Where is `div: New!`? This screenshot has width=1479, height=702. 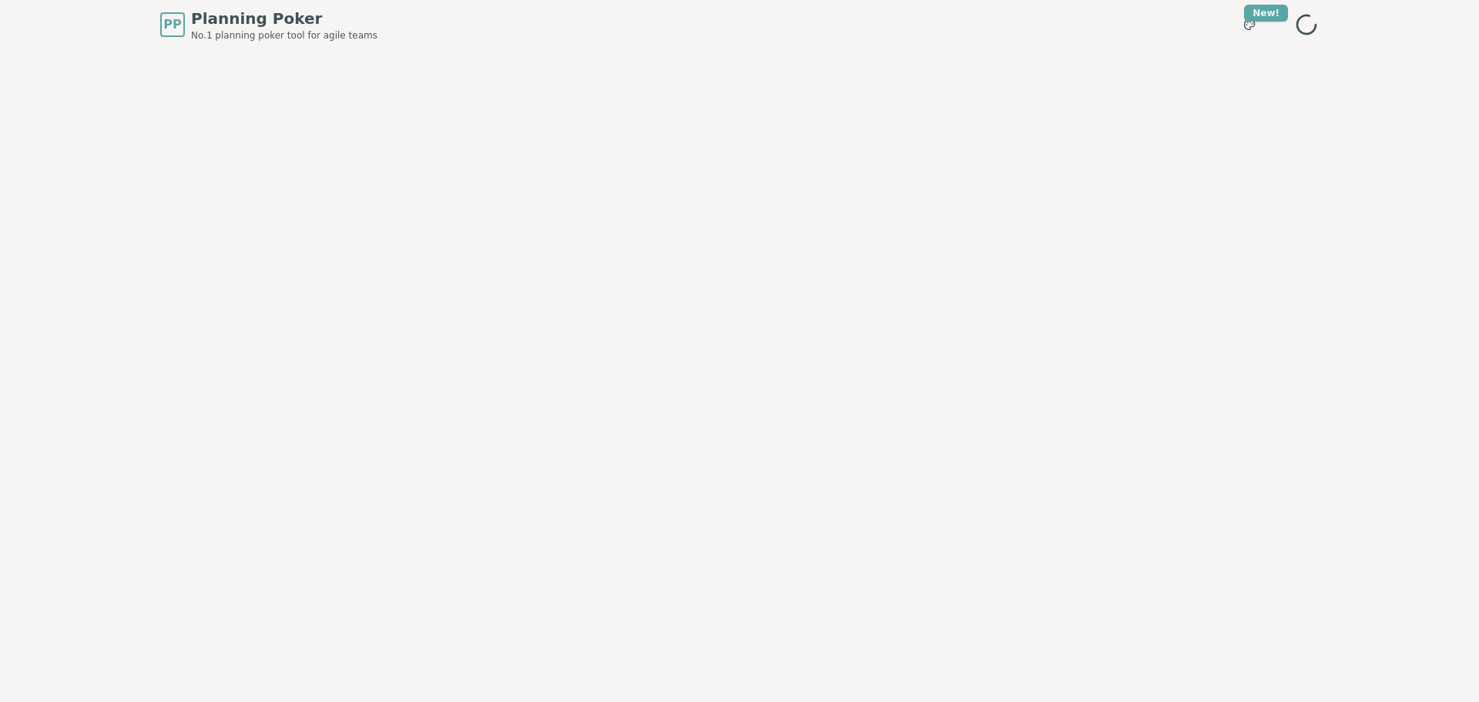
div: New! is located at coordinates (1266, 13).